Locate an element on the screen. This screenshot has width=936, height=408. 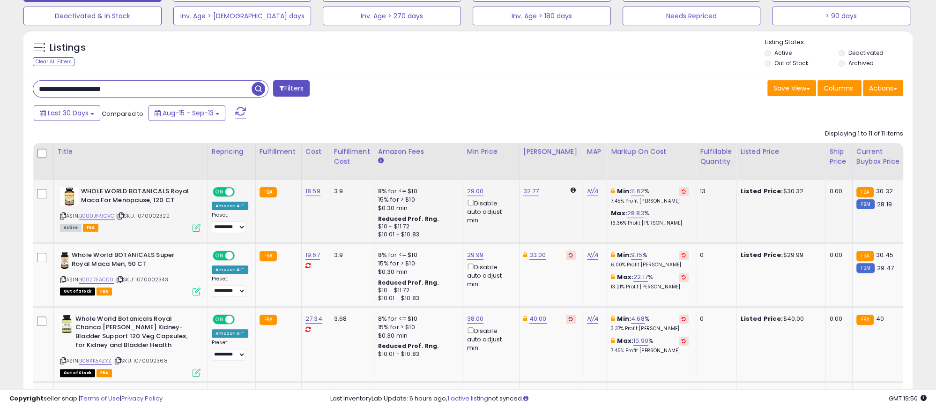
span: | SKU: 1070002322 is located at coordinates (143, 215).